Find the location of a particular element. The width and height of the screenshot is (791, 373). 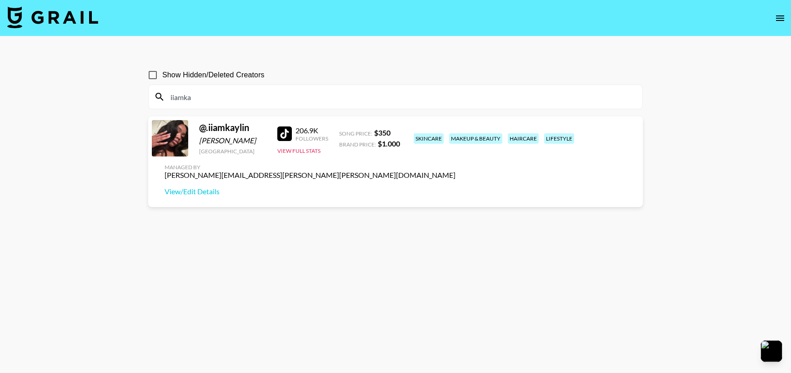

span: Show Hidden/Deleted Creators is located at coordinates (213, 75).